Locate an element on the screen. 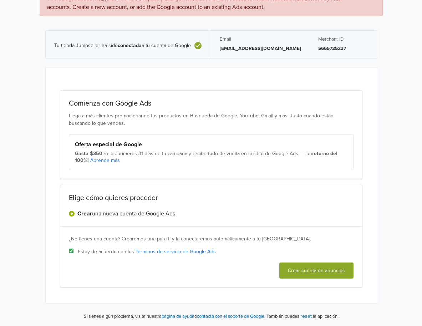  h2: Elige cómo quieres proceder is located at coordinates (211, 198).